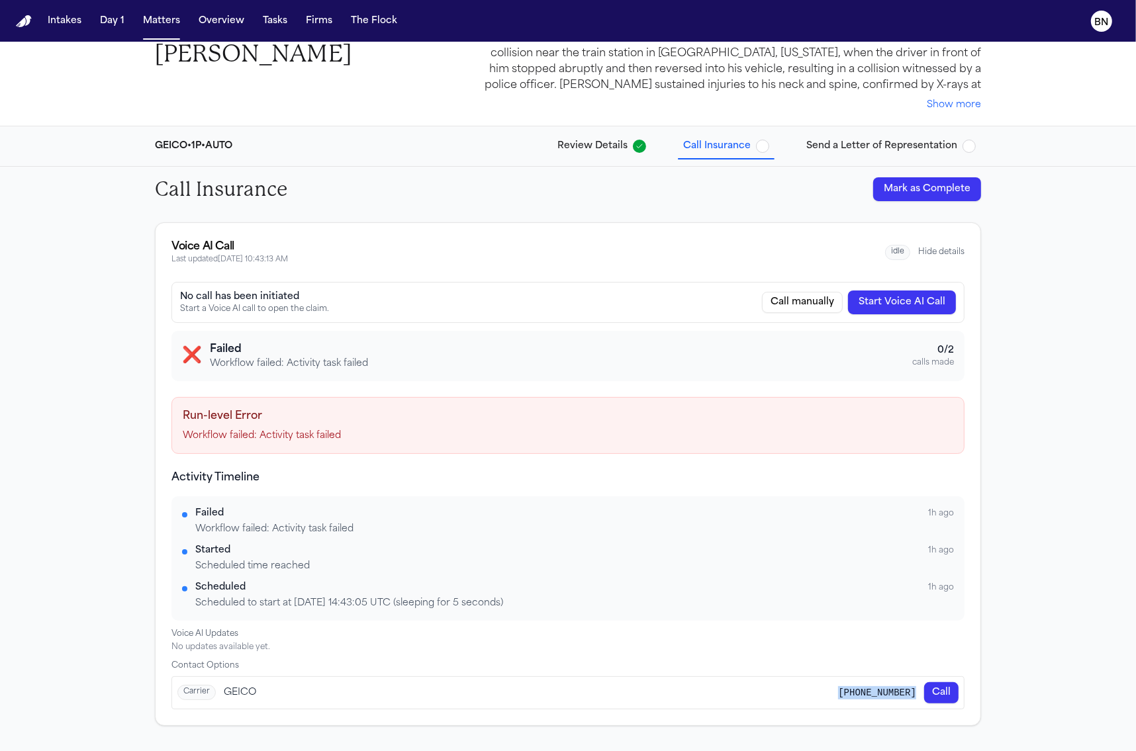 Image resolution: width=1136 pixels, height=751 pixels. I want to click on span: Send a Letter of Representation, so click(881, 146).